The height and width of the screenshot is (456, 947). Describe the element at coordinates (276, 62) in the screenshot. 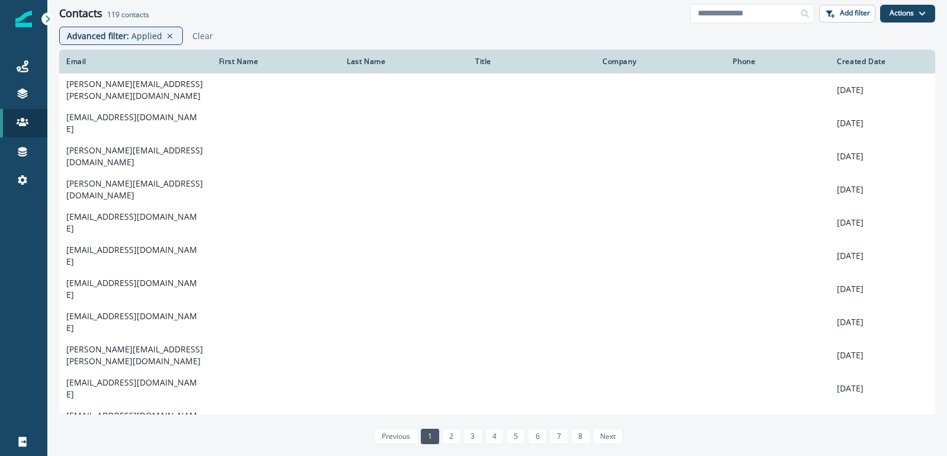

I see `div: First Name` at that location.